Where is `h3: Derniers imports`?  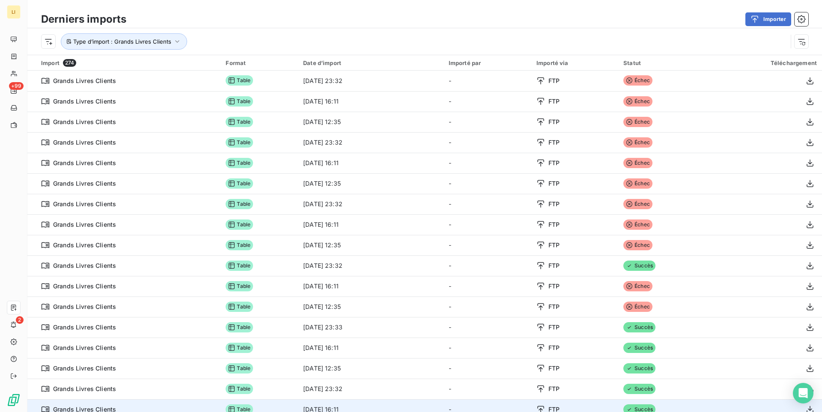 h3: Derniers imports is located at coordinates (83, 19).